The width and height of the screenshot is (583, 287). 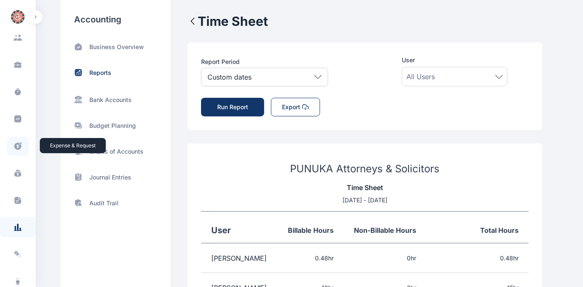 What do you see at coordinates (110, 100) in the screenshot?
I see `p: Bank Accounts` at bounding box center [110, 100].